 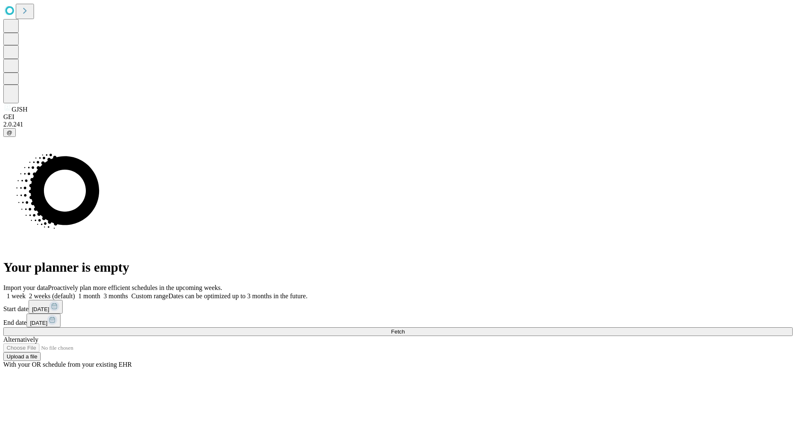 I want to click on span: 2 weeks (default), so click(x=52, y=296).